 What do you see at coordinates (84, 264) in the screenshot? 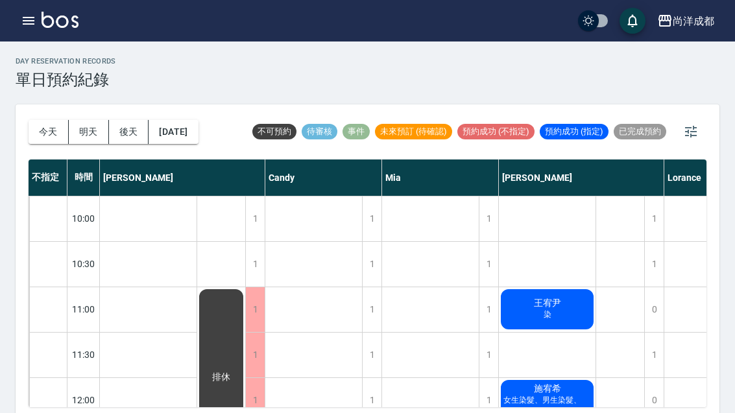
I see `div: 10:30` at bounding box center [84, 264].